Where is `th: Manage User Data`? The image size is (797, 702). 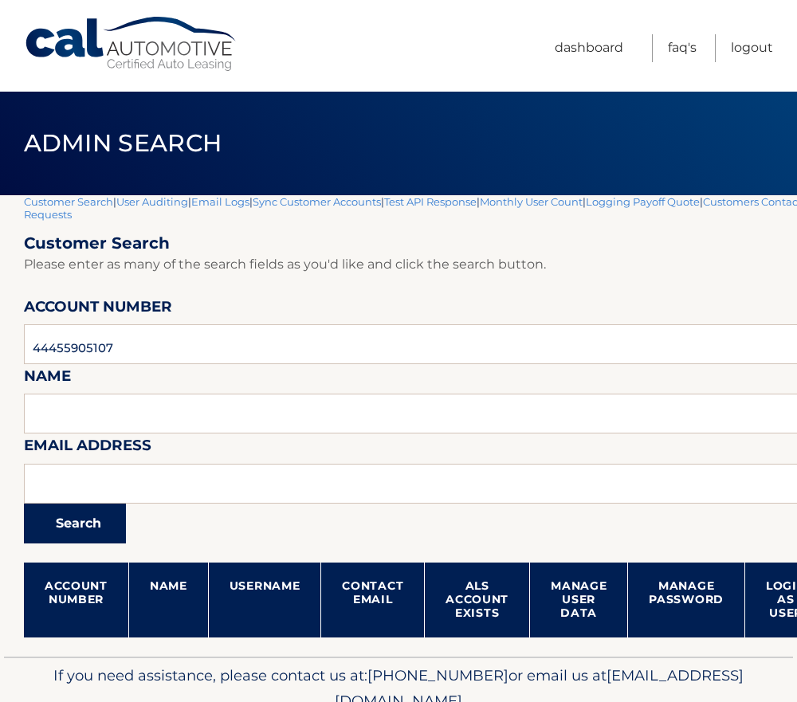
th: Manage User Data is located at coordinates (578, 600).